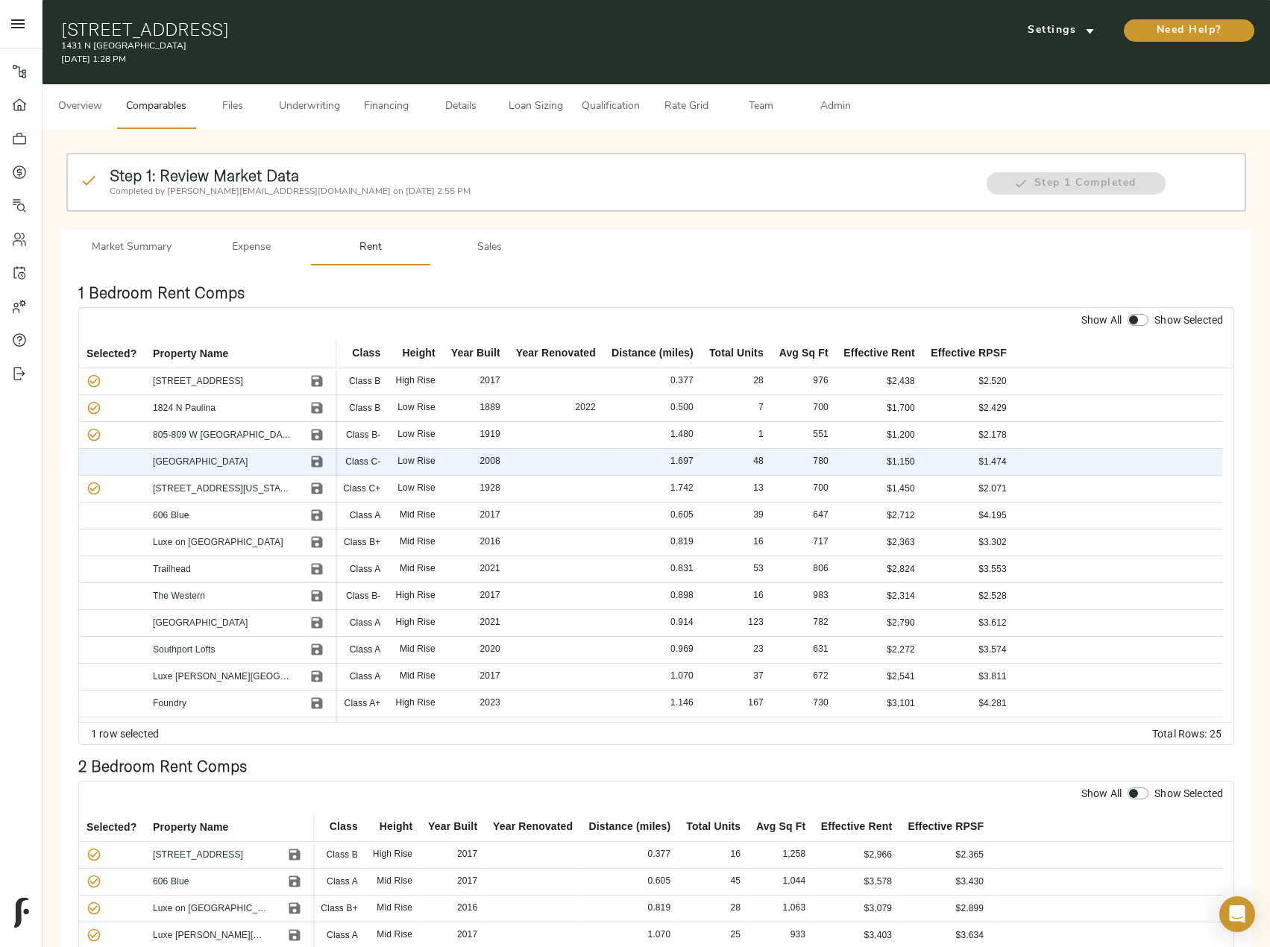 The image size is (1270, 947). What do you see at coordinates (820, 515) in the screenshot?
I see `div: 647` at bounding box center [820, 515].